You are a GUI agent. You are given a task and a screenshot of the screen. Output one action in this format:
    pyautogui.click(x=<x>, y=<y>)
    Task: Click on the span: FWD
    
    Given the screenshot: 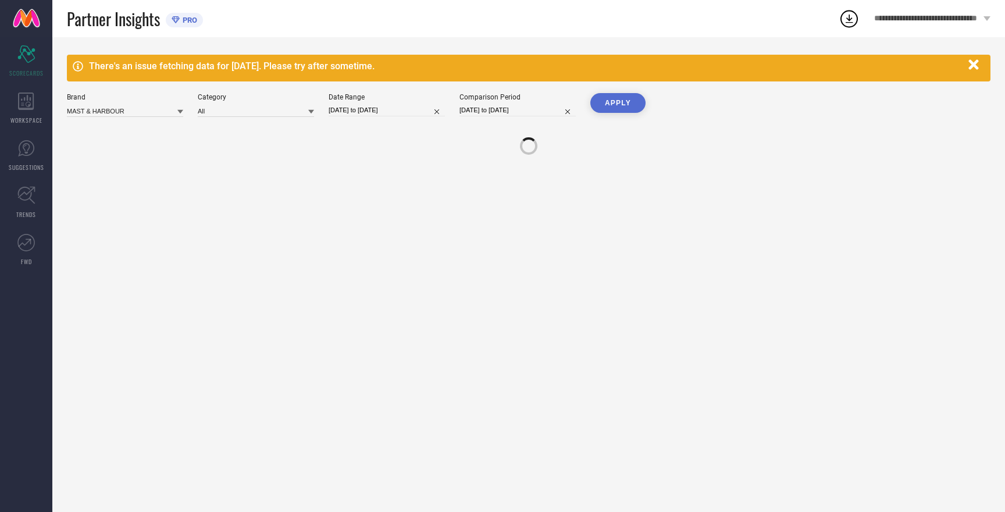 What is the action you would take?
    pyautogui.click(x=26, y=261)
    